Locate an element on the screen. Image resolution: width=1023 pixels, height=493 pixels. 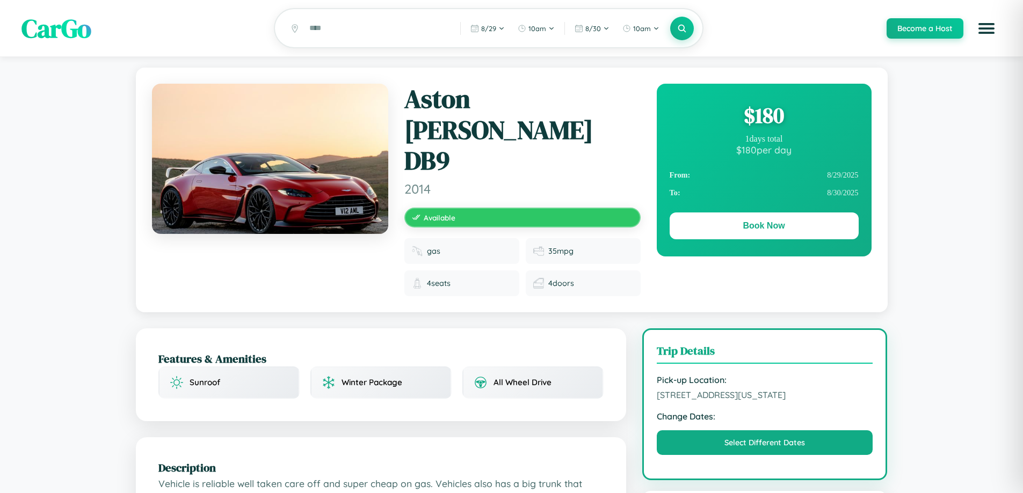
button: Become a Host is located at coordinates (924, 28).